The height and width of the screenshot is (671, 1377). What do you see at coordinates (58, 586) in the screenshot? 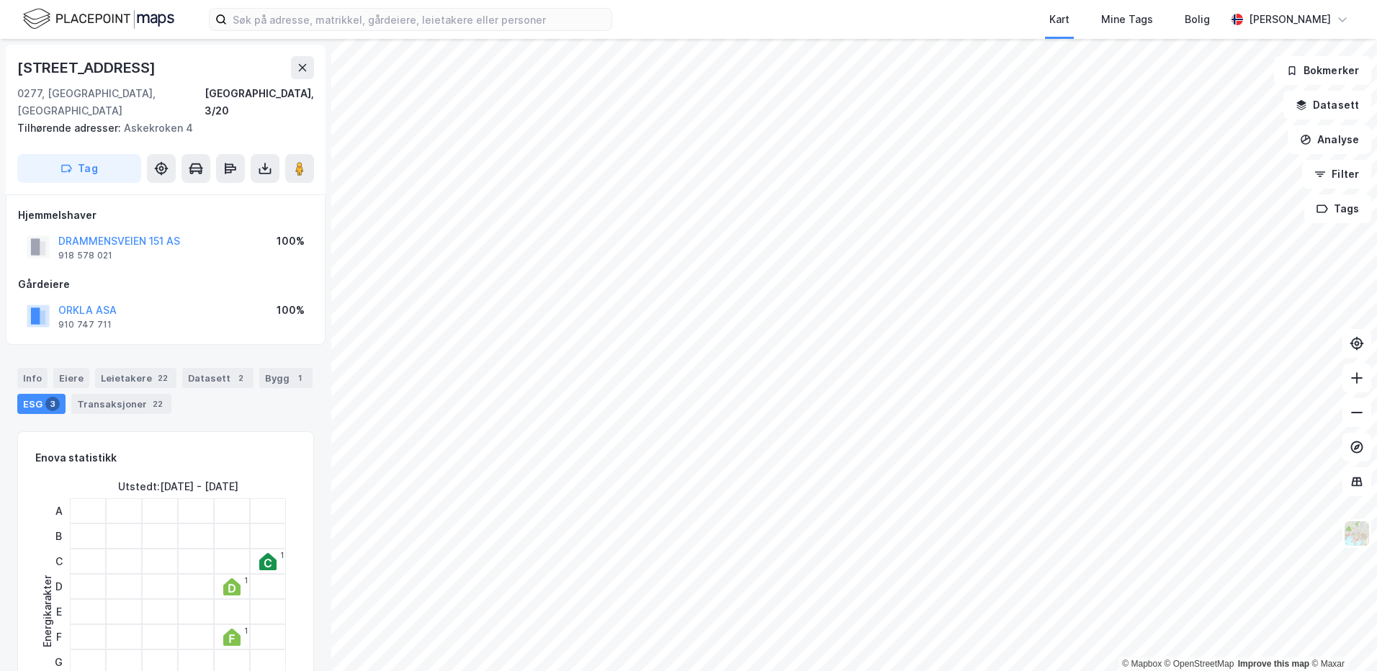
I see `div: D` at bounding box center [58, 586].